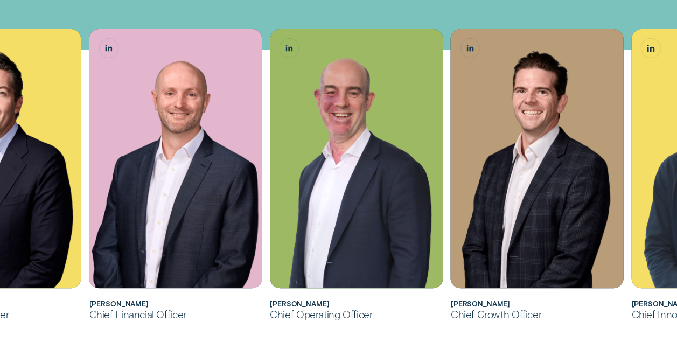  I want to click on div: Chief Growth Officer, so click(537, 314).